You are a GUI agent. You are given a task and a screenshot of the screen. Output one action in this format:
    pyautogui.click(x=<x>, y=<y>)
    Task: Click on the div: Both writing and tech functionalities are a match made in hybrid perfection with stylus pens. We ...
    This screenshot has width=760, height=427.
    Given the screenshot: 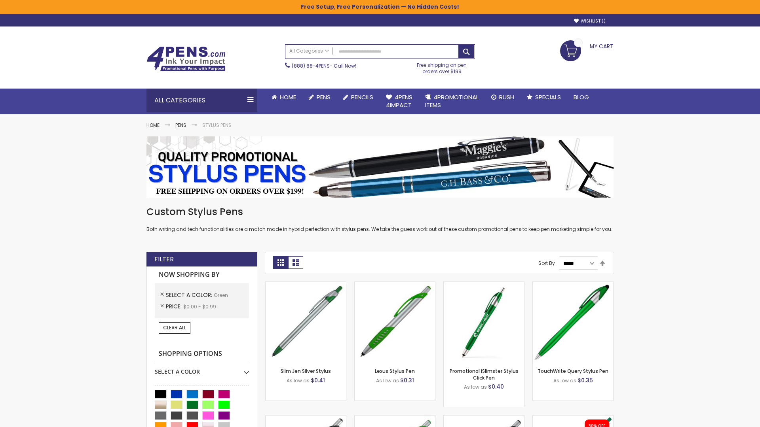 What is the action you would take?
    pyautogui.click(x=380, y=219)
    